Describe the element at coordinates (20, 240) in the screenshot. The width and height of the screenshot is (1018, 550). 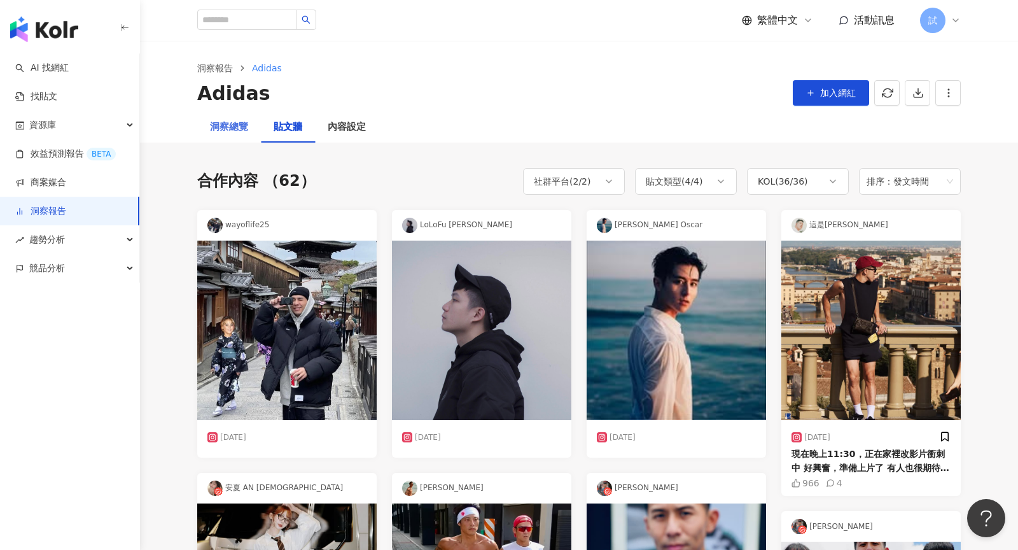
I see `span: rise` at that location.